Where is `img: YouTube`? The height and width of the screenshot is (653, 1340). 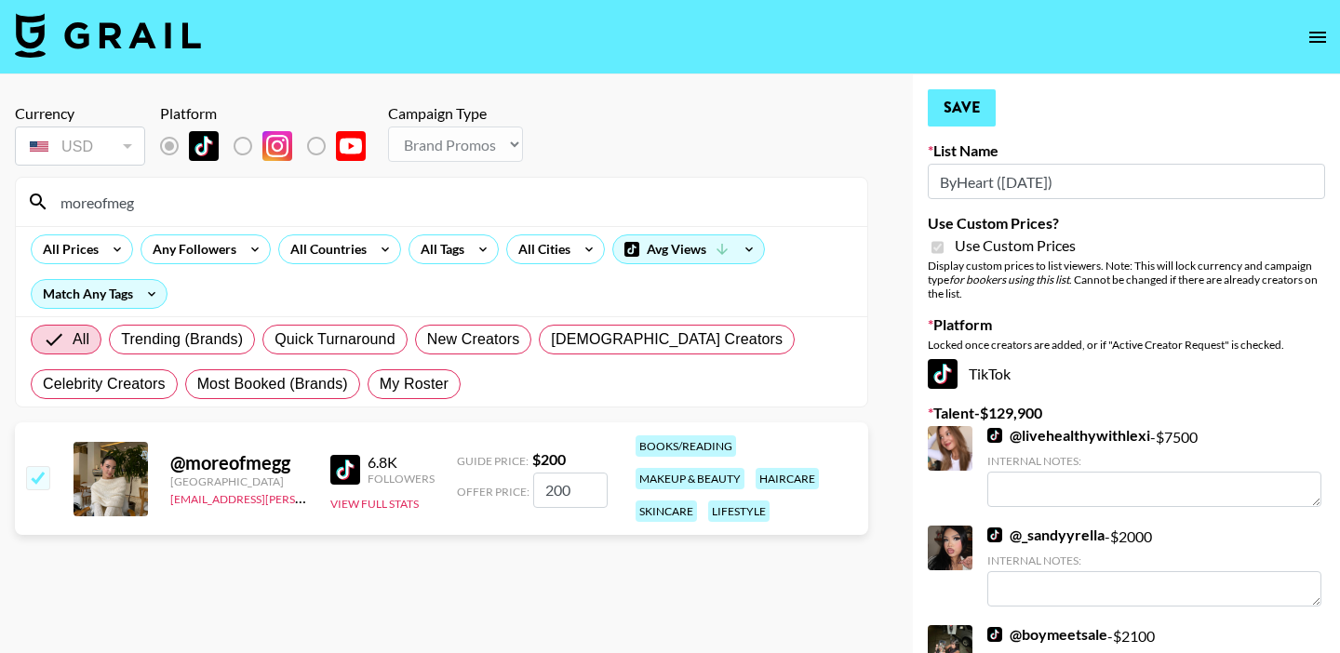
img: YouTube is located at coordinates (351, 146).